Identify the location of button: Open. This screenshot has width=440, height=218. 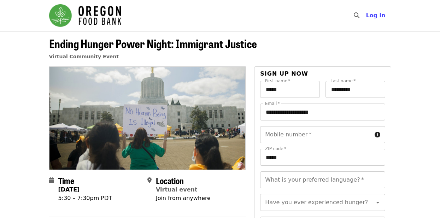
(378, 203).